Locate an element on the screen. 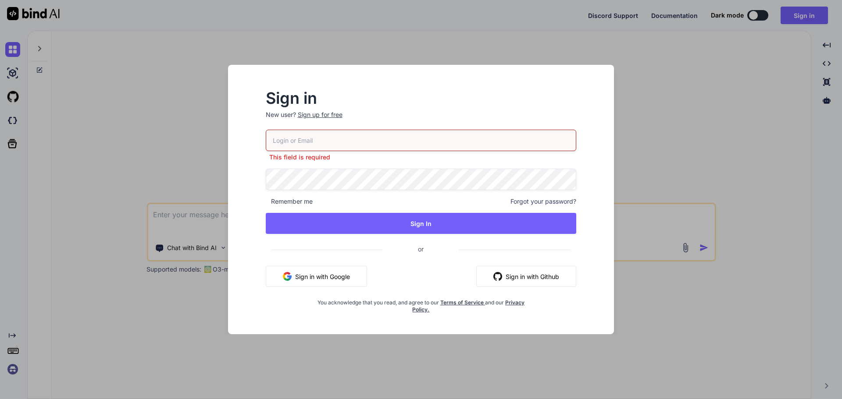 Image resolution: width=842 pixels, height=399 pixels. a: Privacy Policy. is located at coordinates (468, 306).